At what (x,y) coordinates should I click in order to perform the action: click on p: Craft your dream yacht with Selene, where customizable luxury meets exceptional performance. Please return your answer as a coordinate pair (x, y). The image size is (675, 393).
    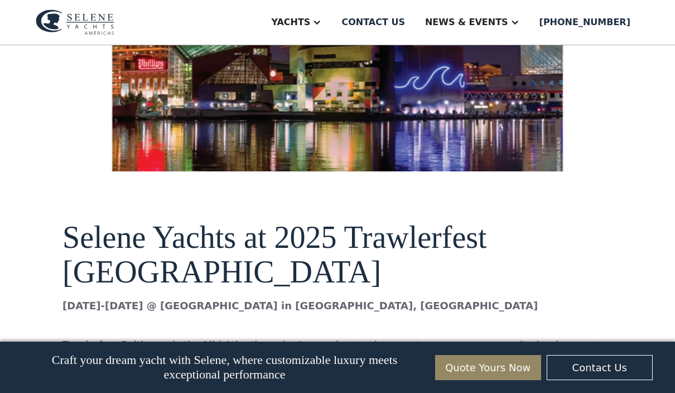
    Looking at the image, I should click on (224, 367).